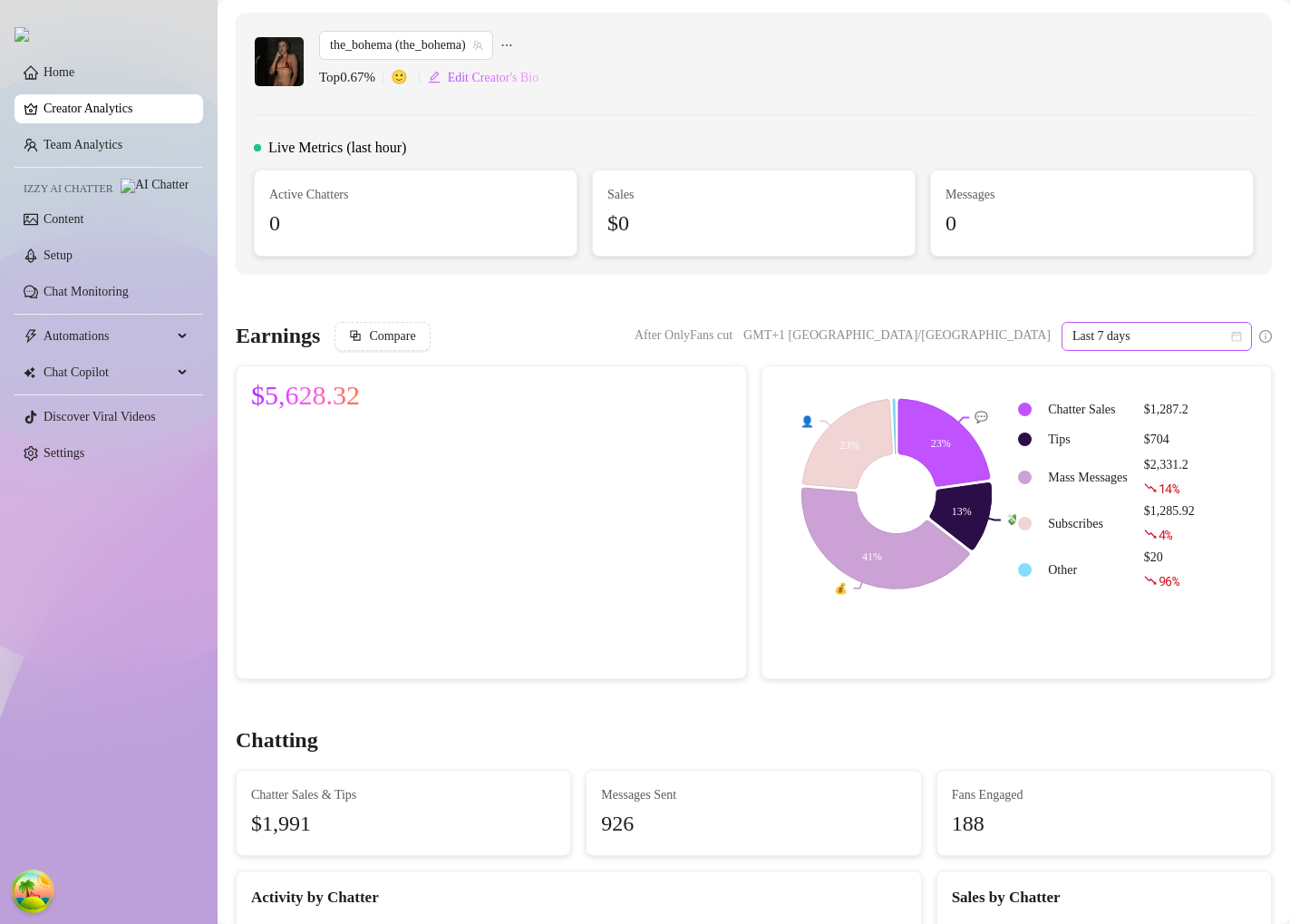 The width and height of the screenshot is (1290, 924). Describe the element at coordinates (279, 61) in the screenshot. I see `img: the_bohema` at that location.